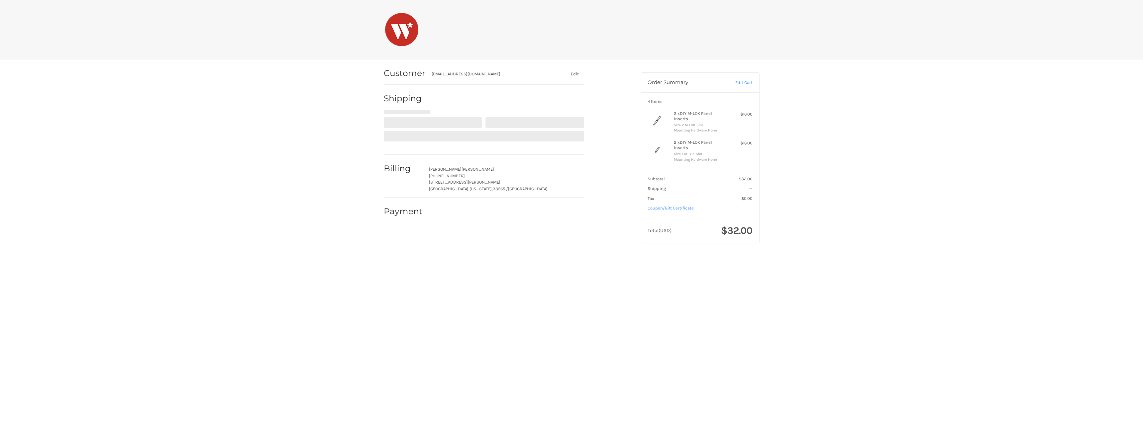  I want to click on a: Edit Cart, so click(737, 83).